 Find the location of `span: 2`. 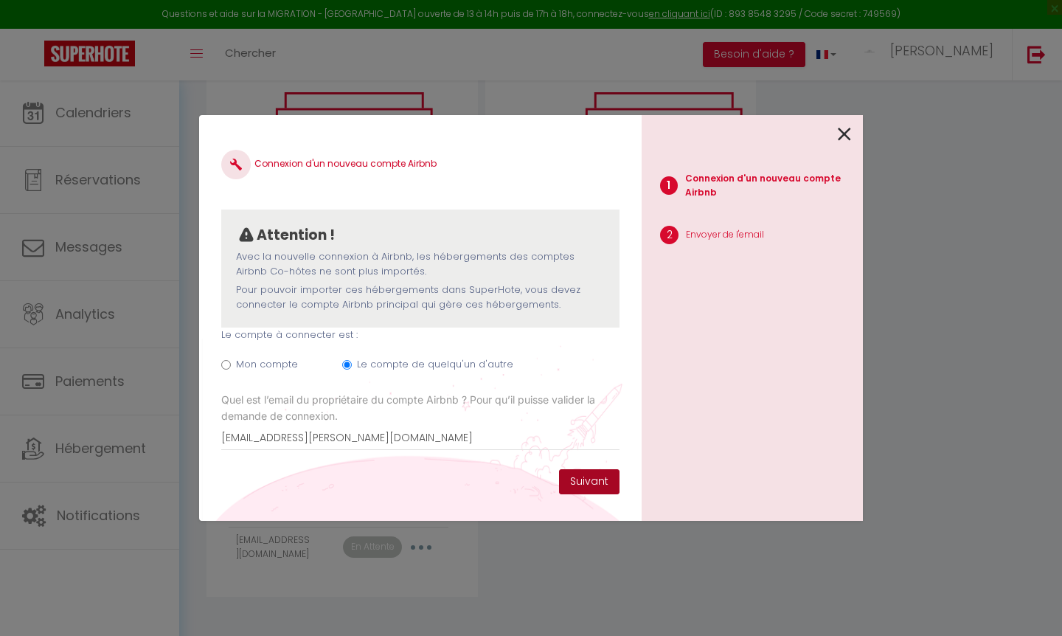

span: 2 is located at coordinates (669, 235).